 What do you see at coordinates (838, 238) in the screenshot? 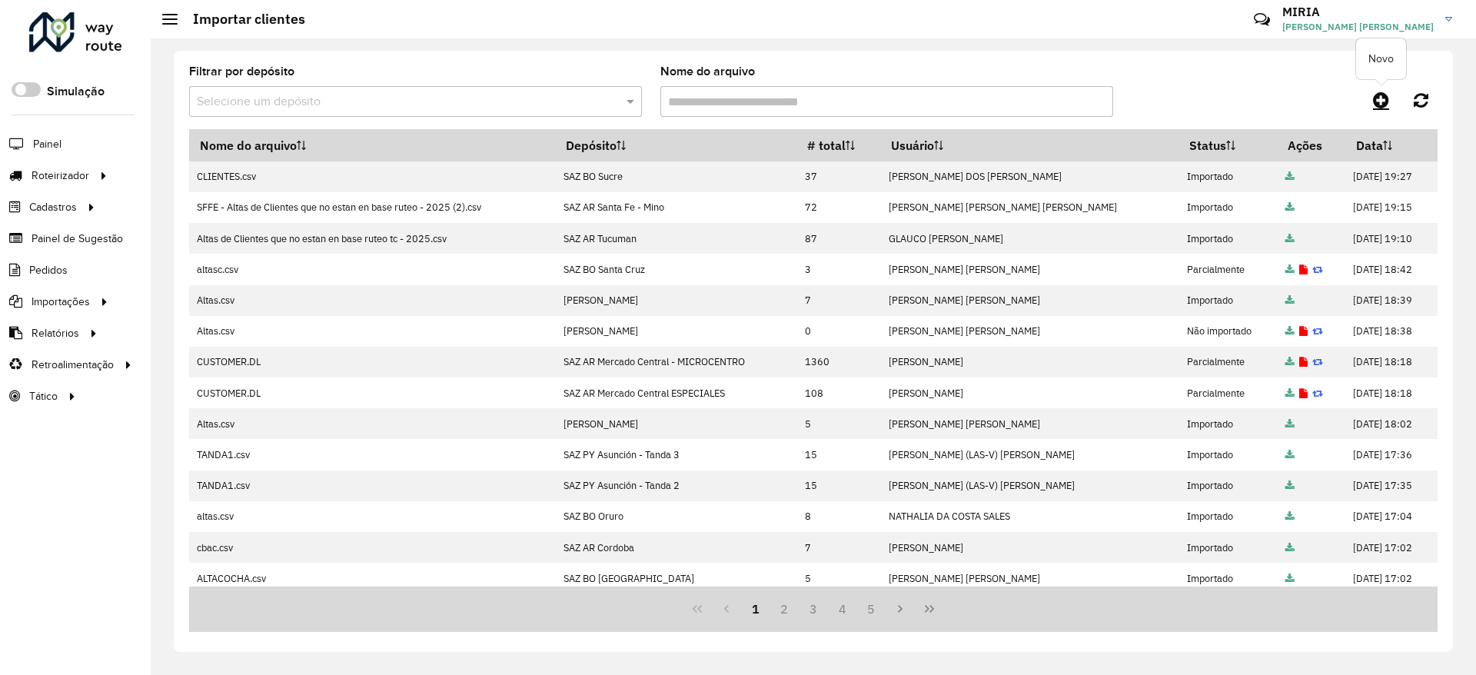
I see `td: 87` at bounding box center [838, 238].